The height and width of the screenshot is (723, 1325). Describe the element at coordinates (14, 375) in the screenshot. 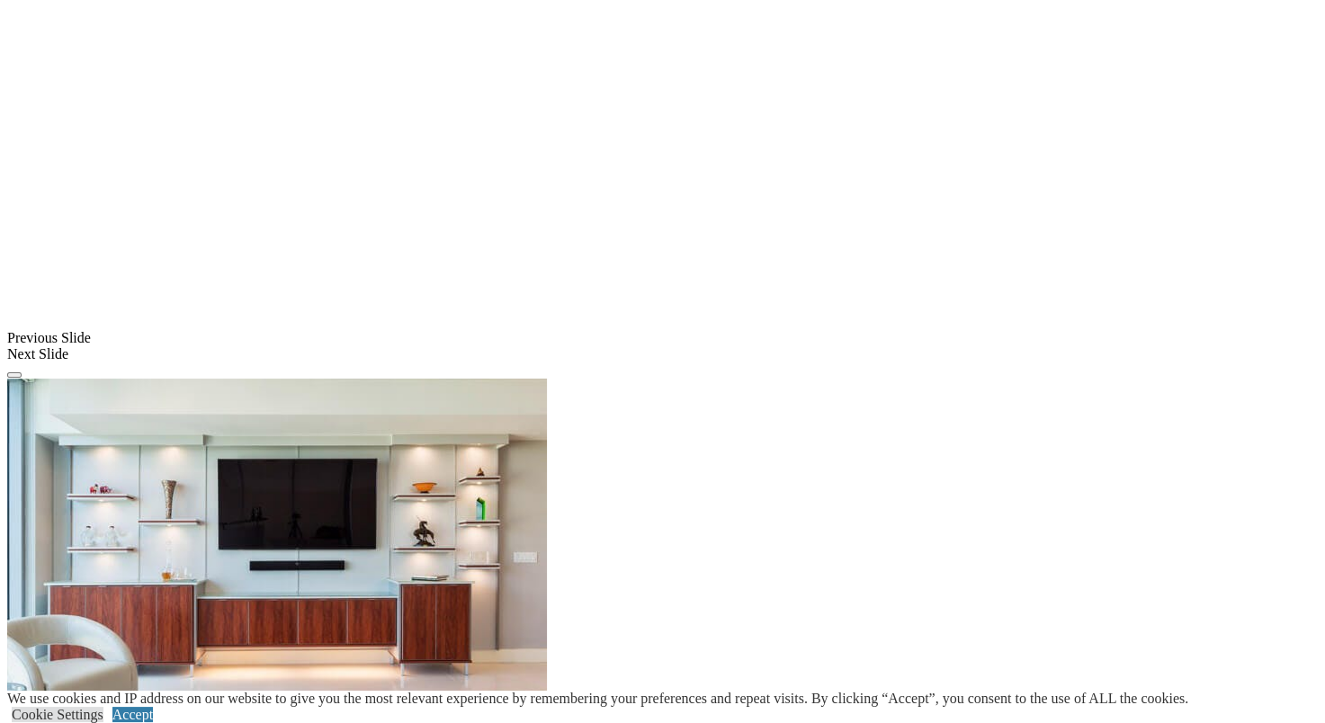

I see `button: Click here to pause slide show` at that location.